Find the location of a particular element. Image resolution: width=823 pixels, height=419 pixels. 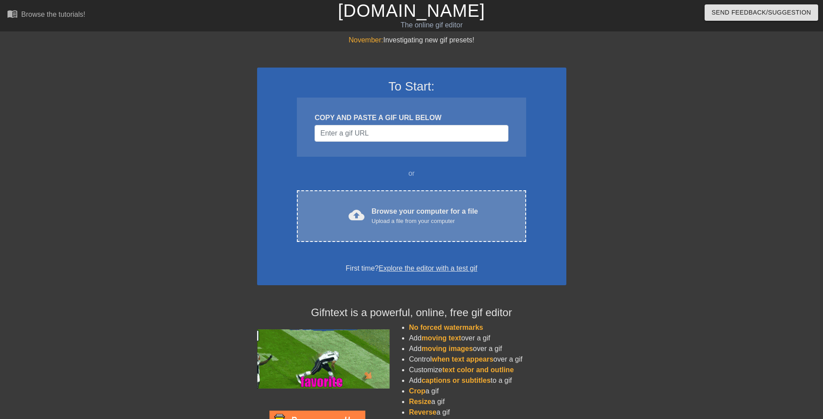

div: Upload a file from your computer is located at coordinates (424, 221).